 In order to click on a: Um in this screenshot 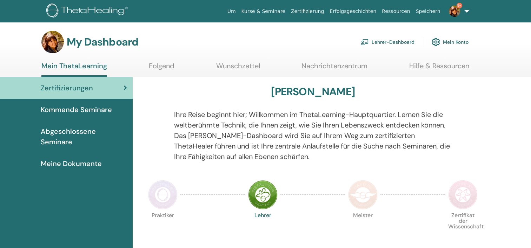, I will do `click(232, 11)`.